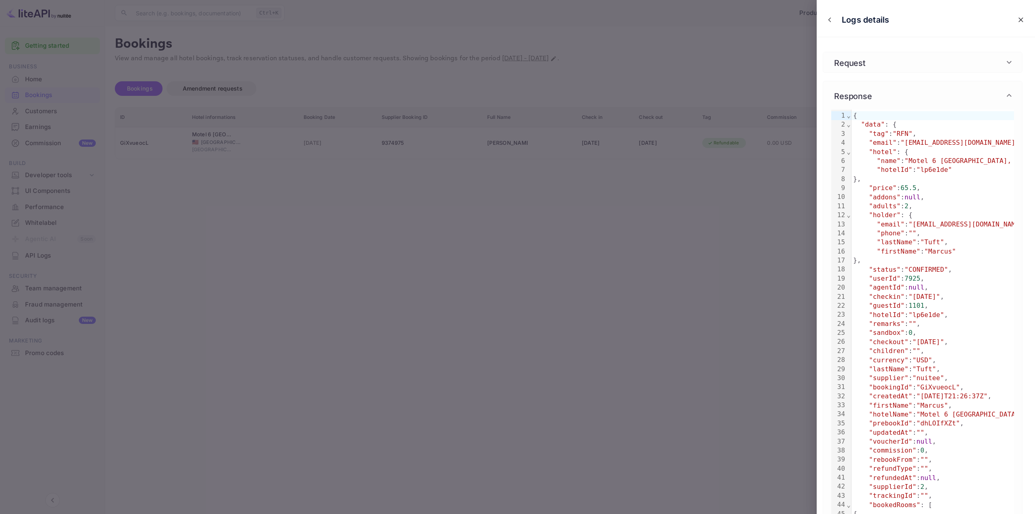 The height and width of the screenshot is (514, 1035). What do you see at coordinates (923, 95) in the screenshot?
I see `div: Response` at bounding box center [923, 95].